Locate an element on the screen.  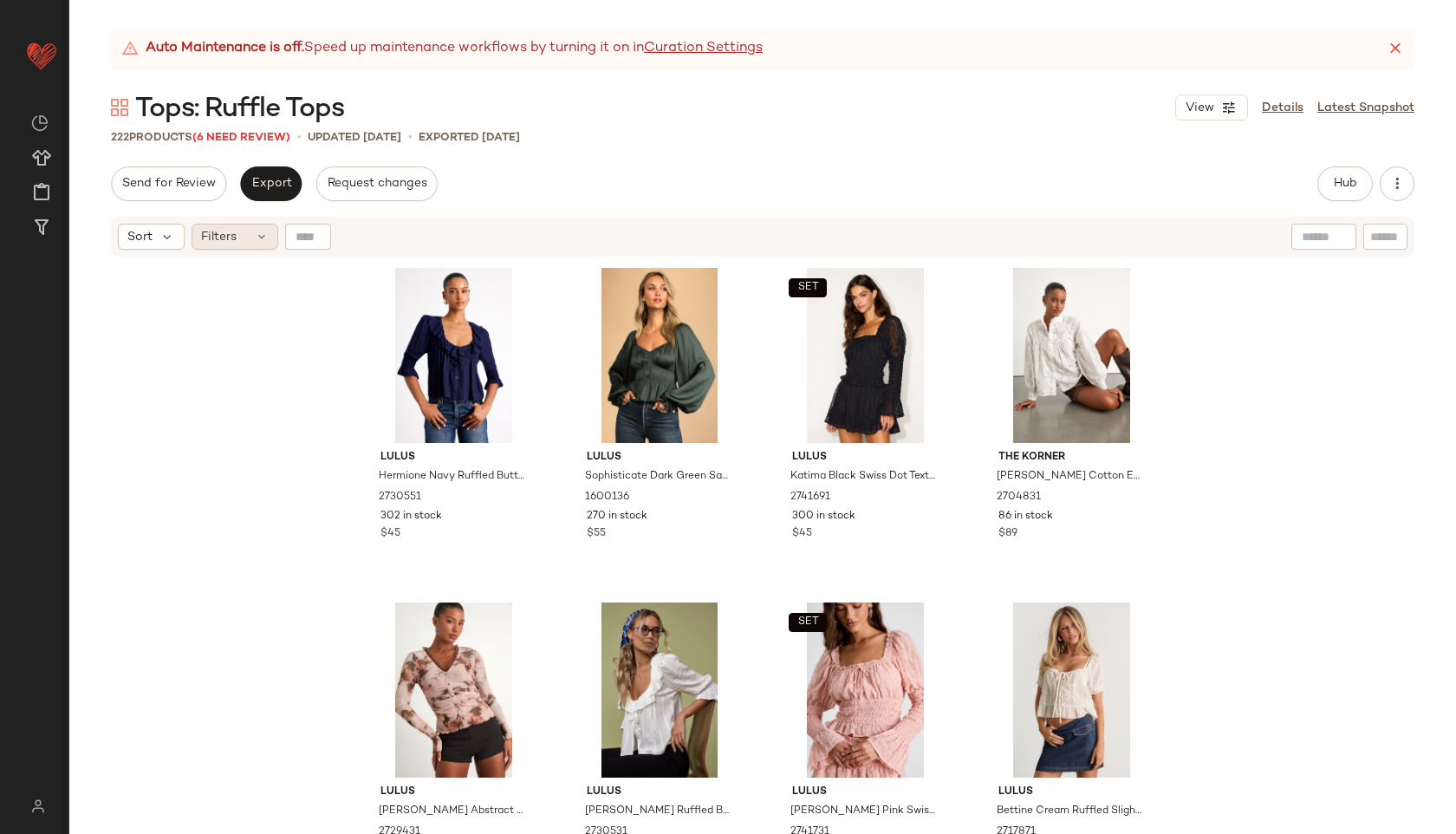
span: (6 Need Review) is located at coordinates (241, 138).